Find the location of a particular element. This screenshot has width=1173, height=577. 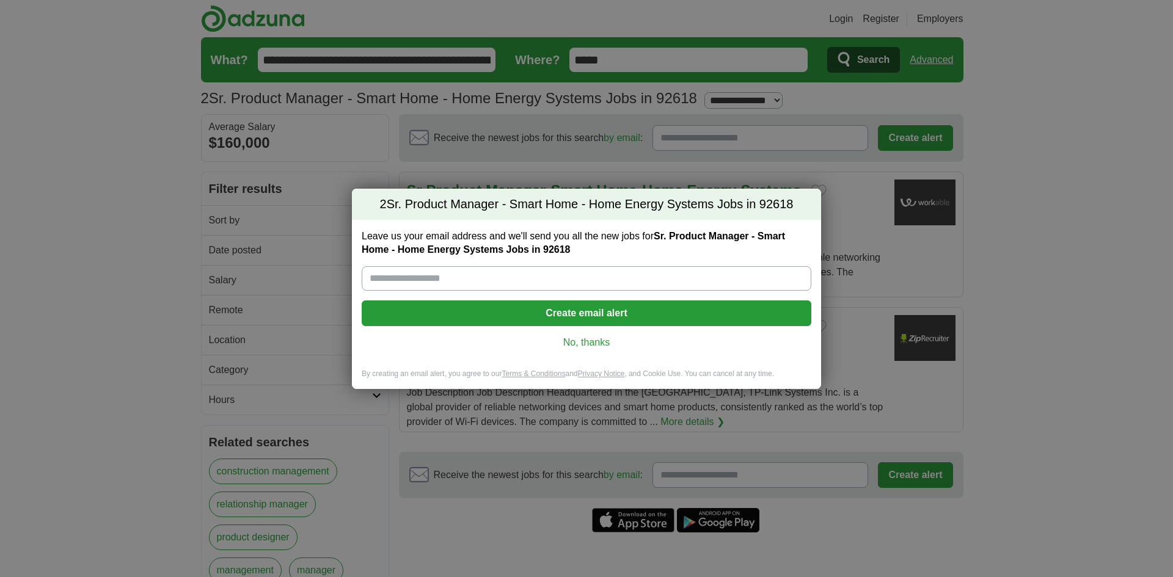

div: By creating an email alert, you agree to our and , and Cookie Use. You can cancel at any time. is located at coordinates (586, 379).